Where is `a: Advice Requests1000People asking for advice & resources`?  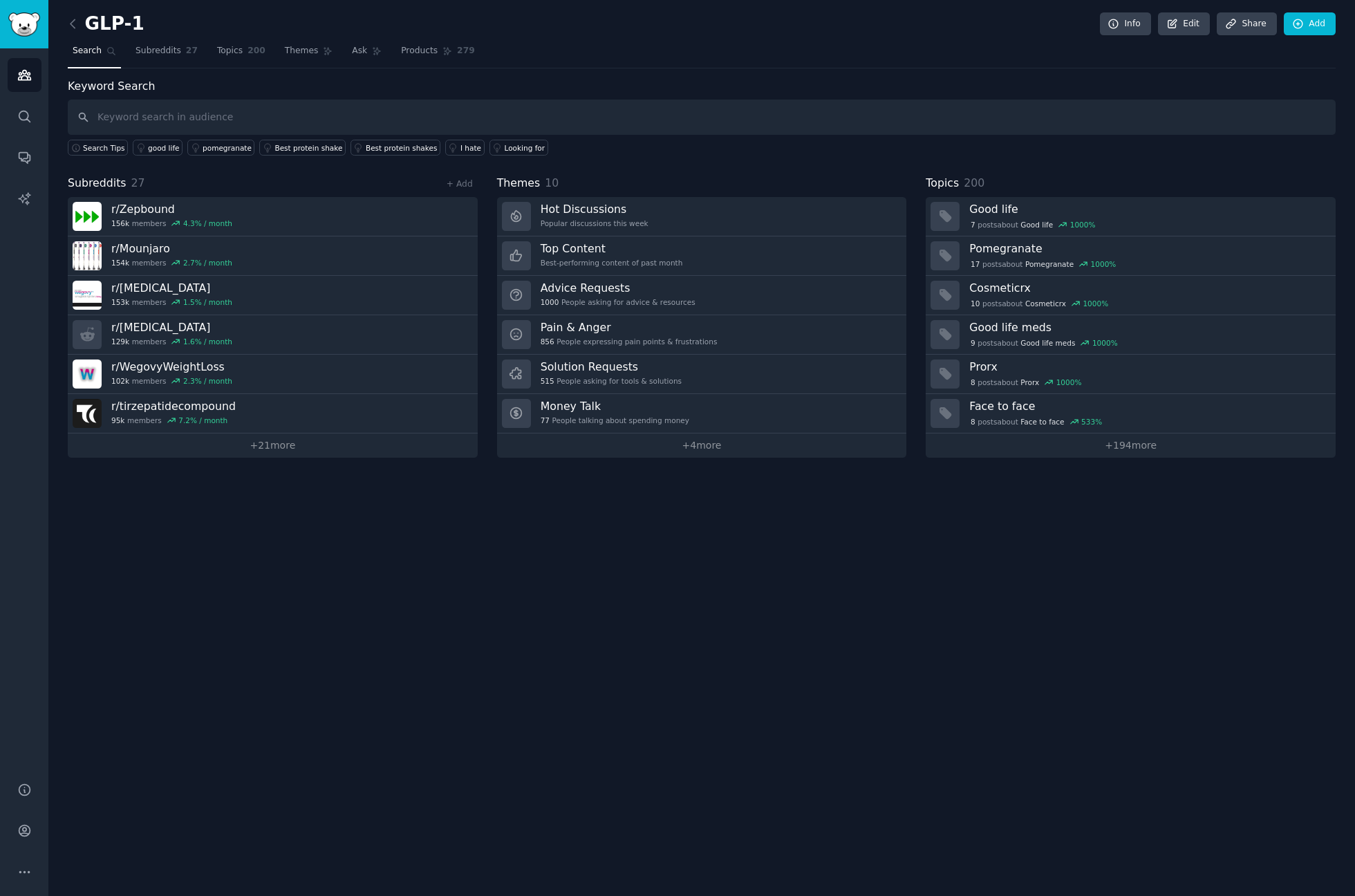 a: Advice Requests1000People asking for advice & resources is located at coordinates (702, 295).